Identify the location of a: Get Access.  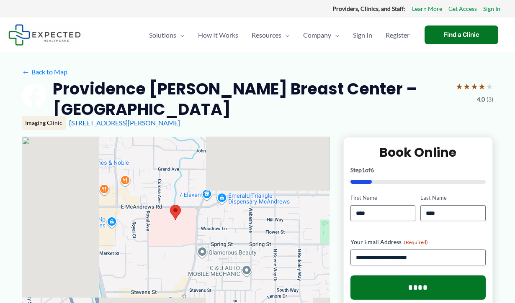
(462, 9).